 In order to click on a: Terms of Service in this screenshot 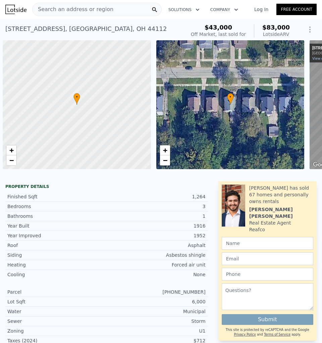, I will do `click(277, 334)`.